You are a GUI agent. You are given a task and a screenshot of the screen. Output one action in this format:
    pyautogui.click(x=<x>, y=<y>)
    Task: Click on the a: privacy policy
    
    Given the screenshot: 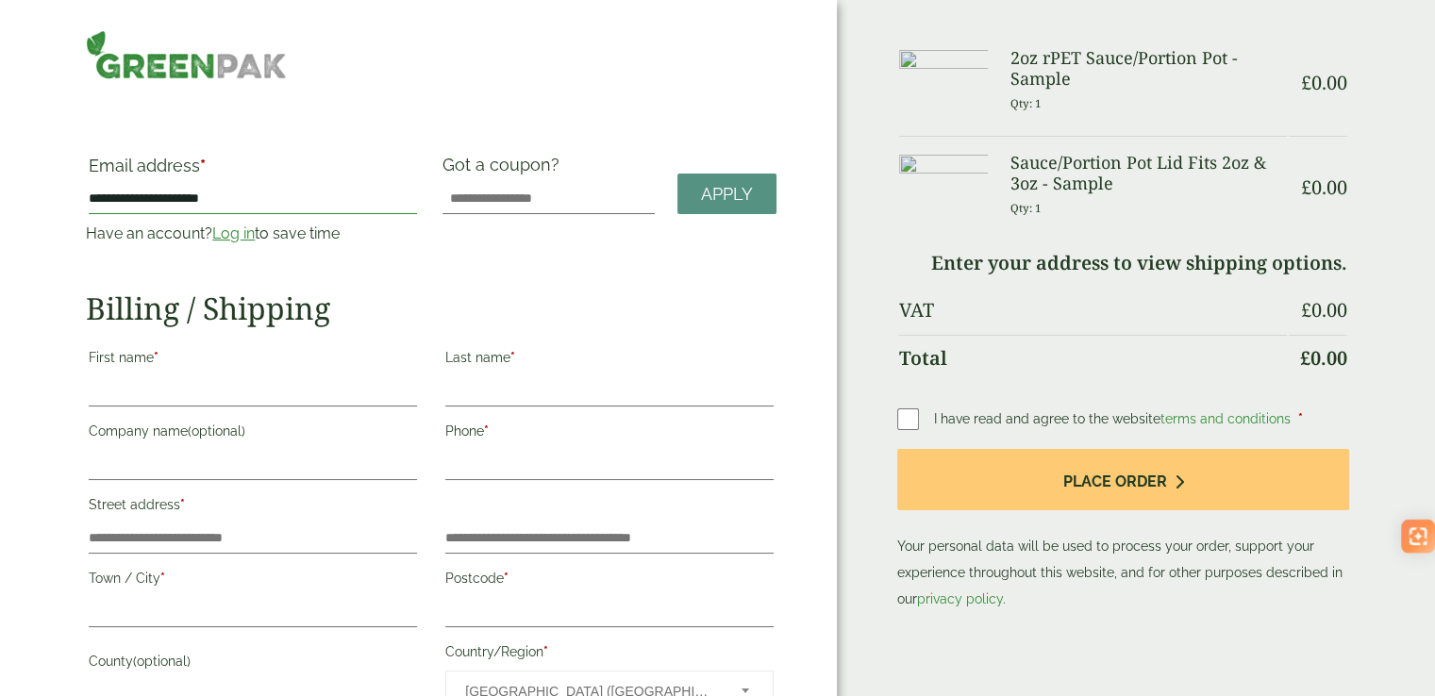 What is the action you would take?
    pyautogui.click(x=959, y=599)
    